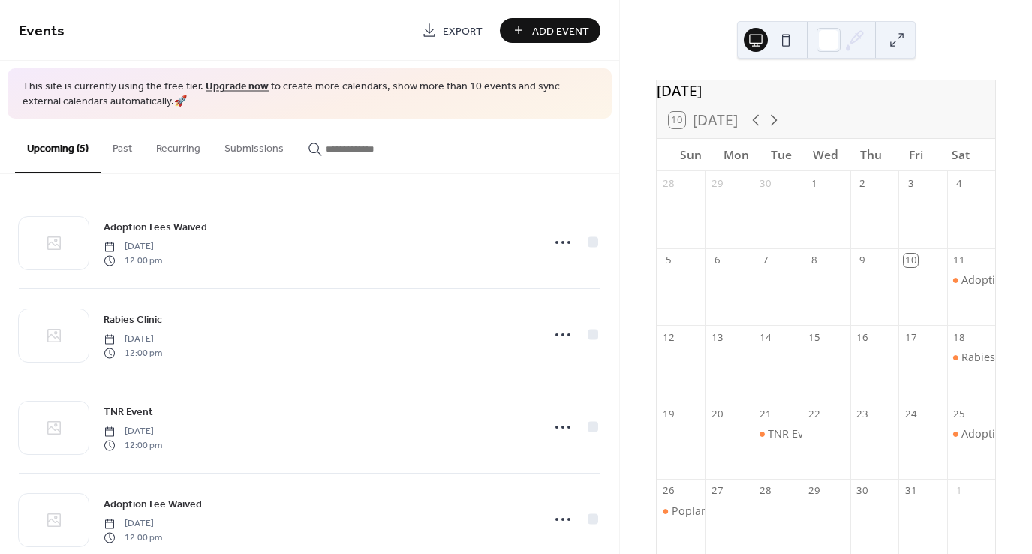 The image size is (1032, 554). I want to click on div: 25, so click(959, 414).